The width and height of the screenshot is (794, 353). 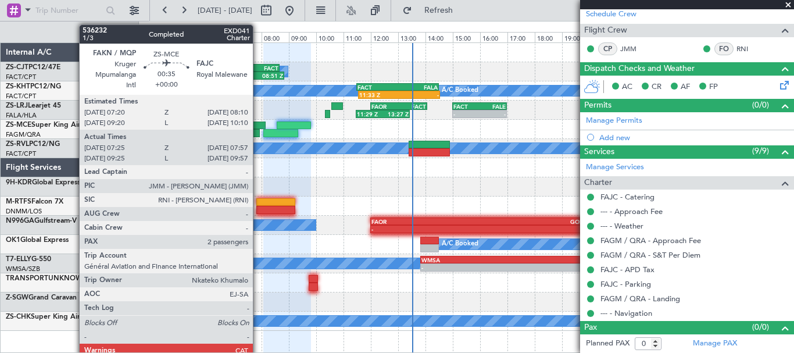 What do you see at coordinates (761, 151) in the screenshot?
I see `span: (9/9)` at bounding box center [761, 151].